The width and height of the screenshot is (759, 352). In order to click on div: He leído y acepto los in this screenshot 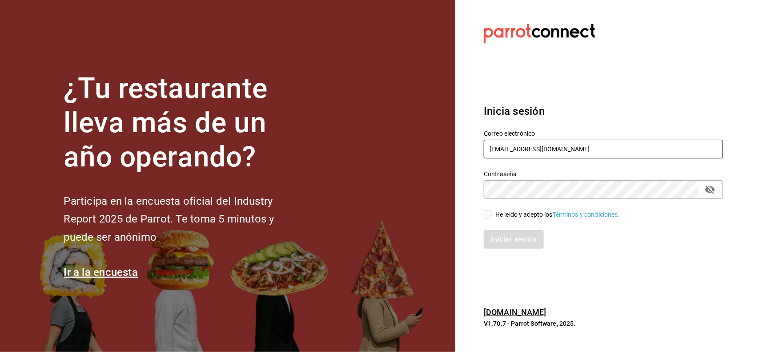, I will do `click(557, 214)`.